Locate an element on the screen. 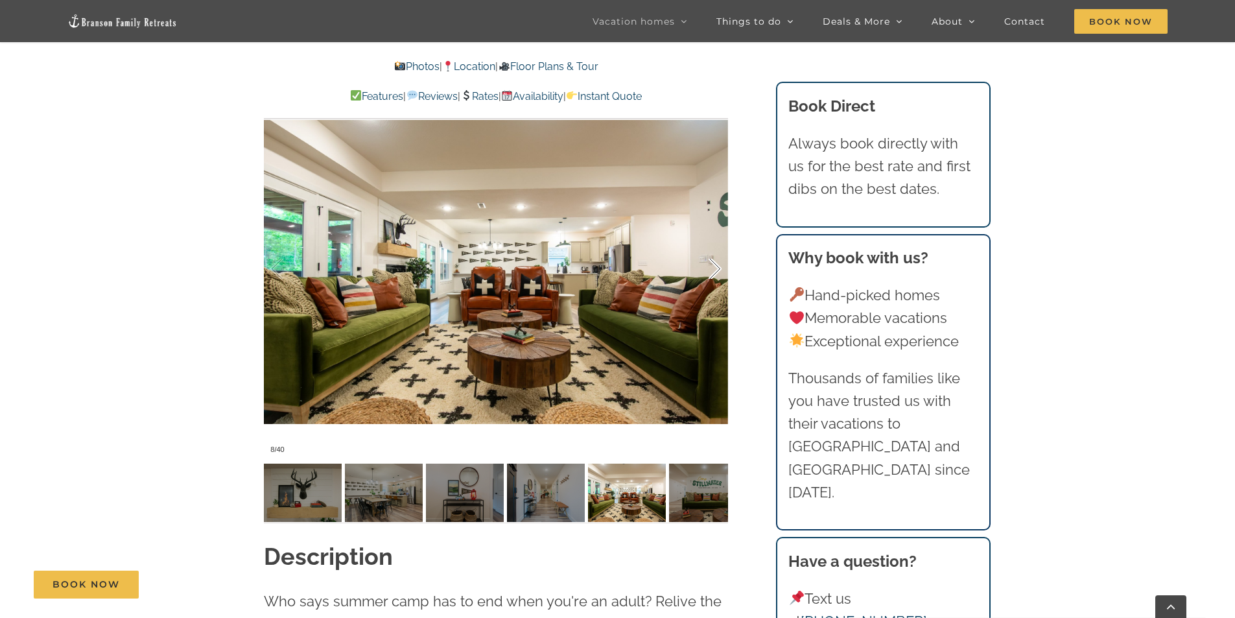 The image size is (1235, 618). a: Rates is located at coordinates (479, 96).